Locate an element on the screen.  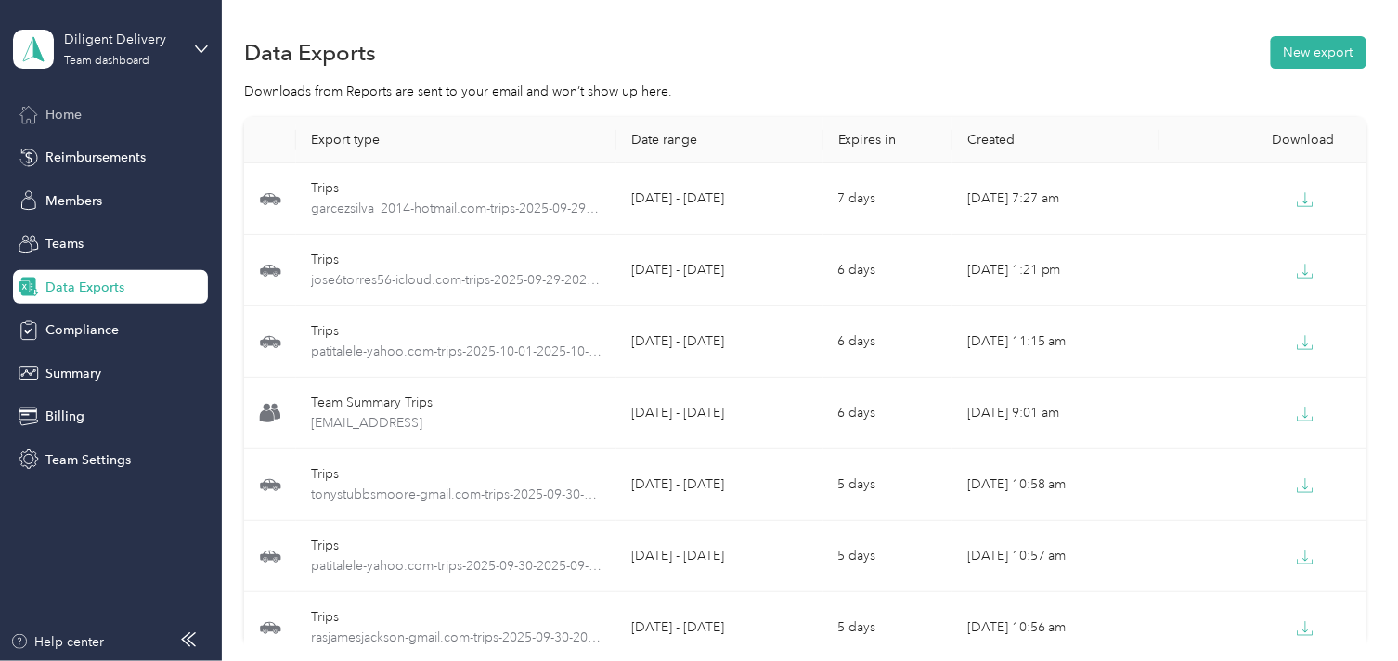
span: garcezsilva_2014-hotmail.com-trips-2025-09-29-2025-10-01.xlsx is located at coordinates (456, 209).